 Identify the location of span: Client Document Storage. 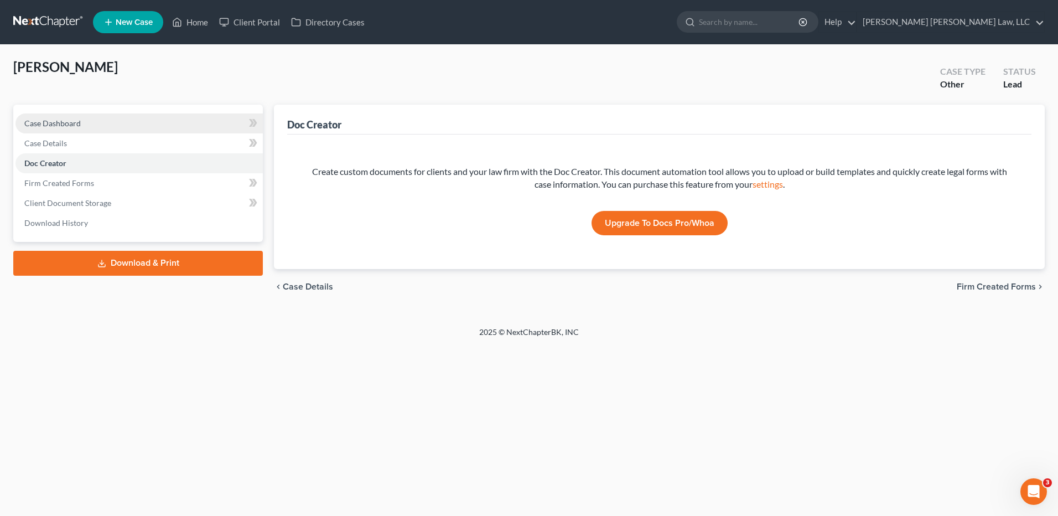
(67, 202).